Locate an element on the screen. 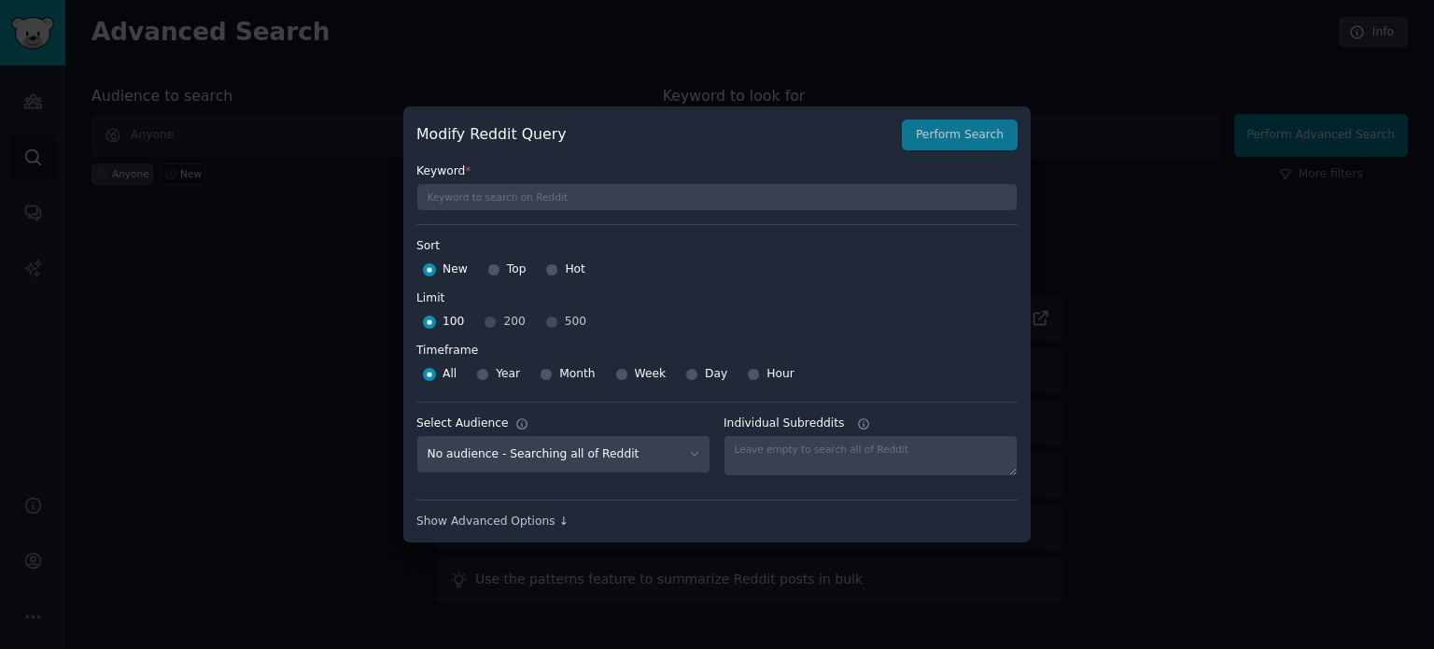 This screenshot has width=1434, height=649. span: Hour is located at coordinates (780, 374).